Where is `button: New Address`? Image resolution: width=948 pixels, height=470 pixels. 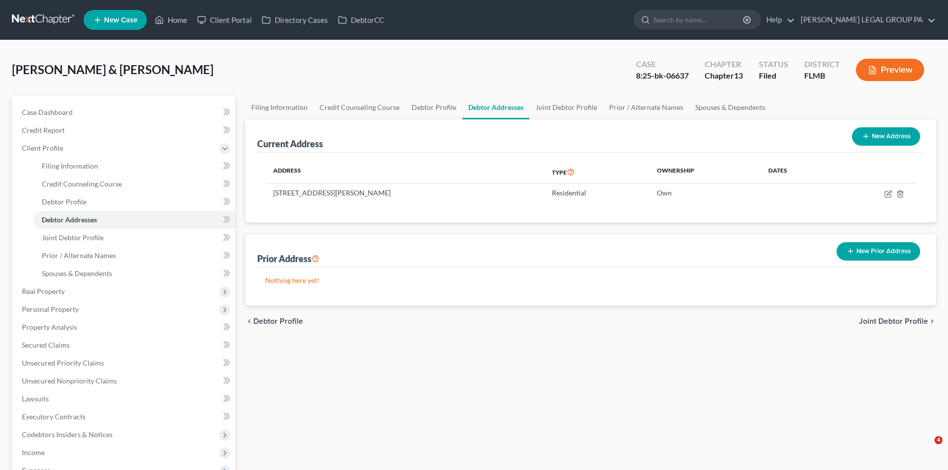
button: New Address is located at coordinates (886, 136).